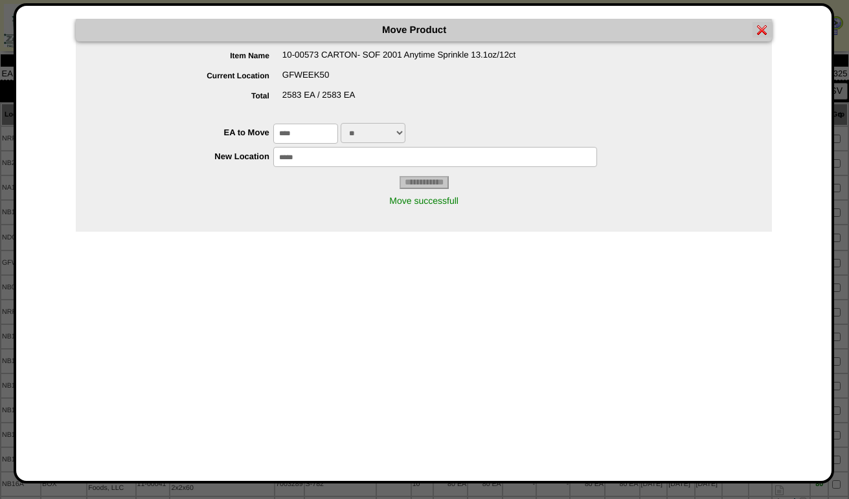  I want to click on label: Total, so click(192, 96).